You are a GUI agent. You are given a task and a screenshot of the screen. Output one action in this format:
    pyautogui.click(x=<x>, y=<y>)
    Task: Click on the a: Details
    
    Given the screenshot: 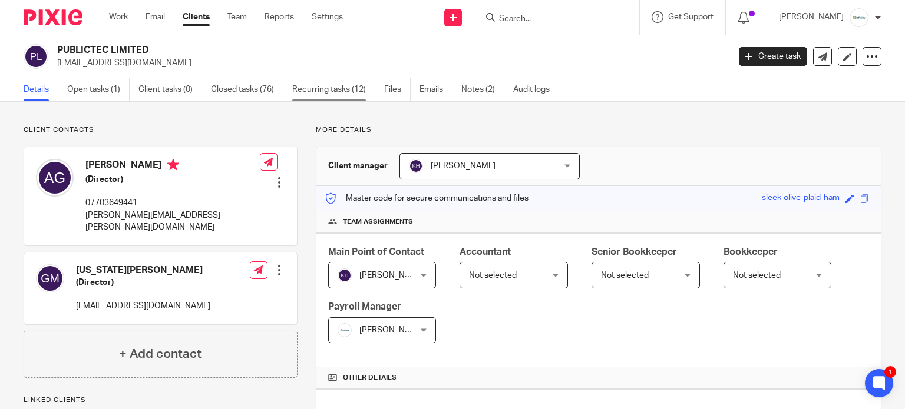 What is the action you would take?
    pyautogui.click(x=41, y=90)
    